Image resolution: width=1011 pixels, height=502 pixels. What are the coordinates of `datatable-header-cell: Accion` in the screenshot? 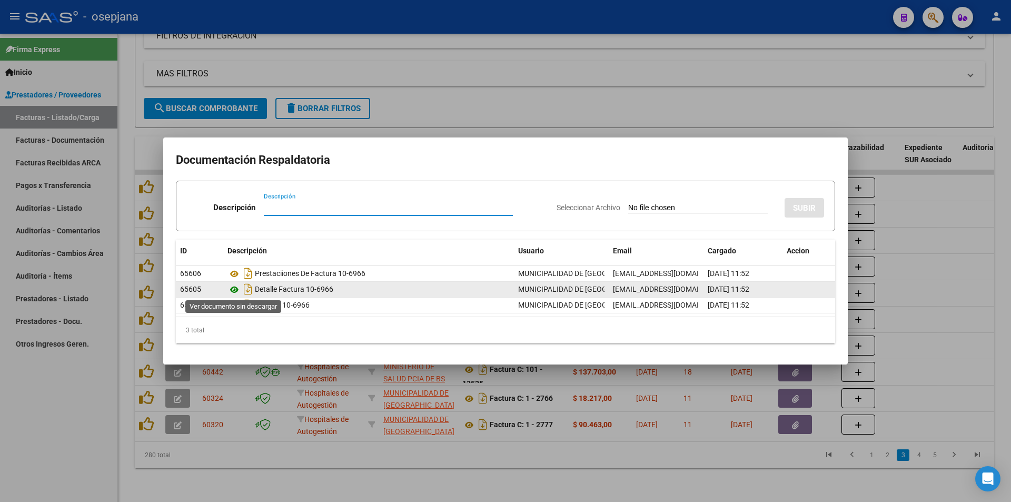 It's located at (809, 251).